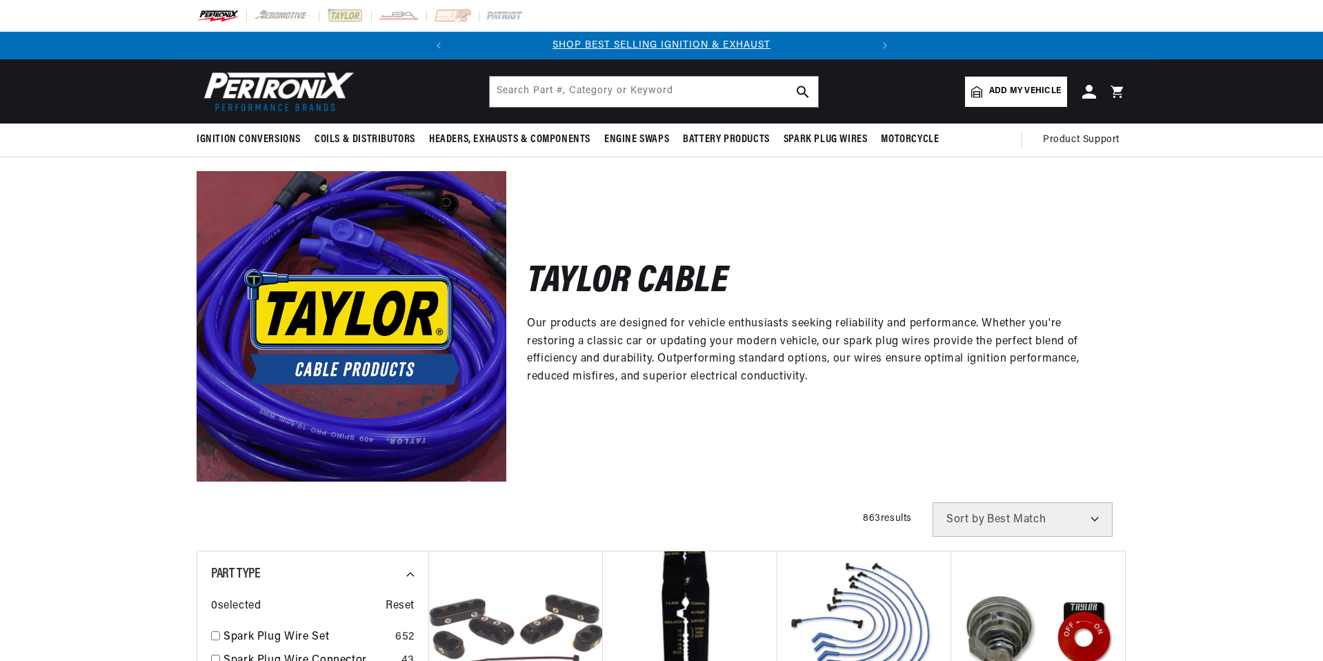 The height and width of the screenshot is (661, 1323). I want to click on summary: Motorcycle, so click(910, 139).